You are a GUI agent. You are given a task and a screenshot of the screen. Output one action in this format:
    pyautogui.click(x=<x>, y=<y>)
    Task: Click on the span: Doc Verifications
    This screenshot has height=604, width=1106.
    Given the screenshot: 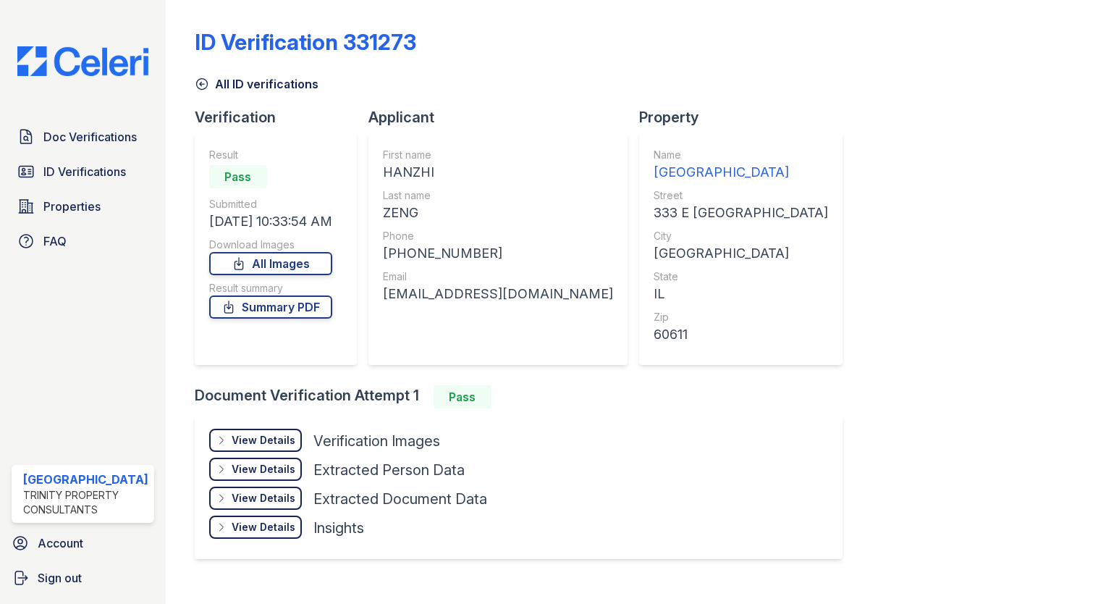 What is the action you would take?
    pyautogui.click(x=90, y=137)
    